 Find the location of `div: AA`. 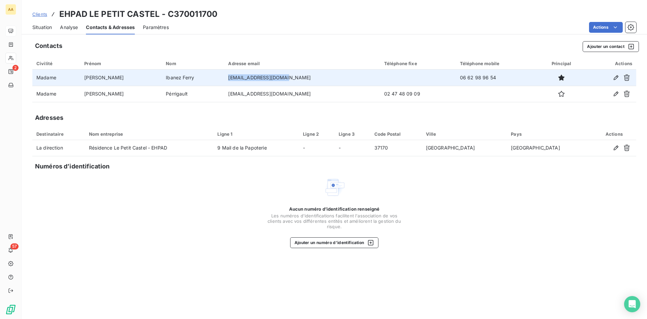

div: AA is located at coordinates (11, 9).